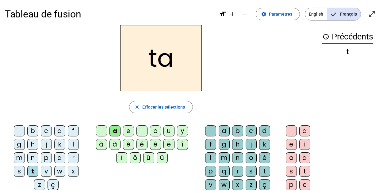  Describe the element at coordinates (232, 14) in the screenshot. I see `mat-icon: add` at that location.